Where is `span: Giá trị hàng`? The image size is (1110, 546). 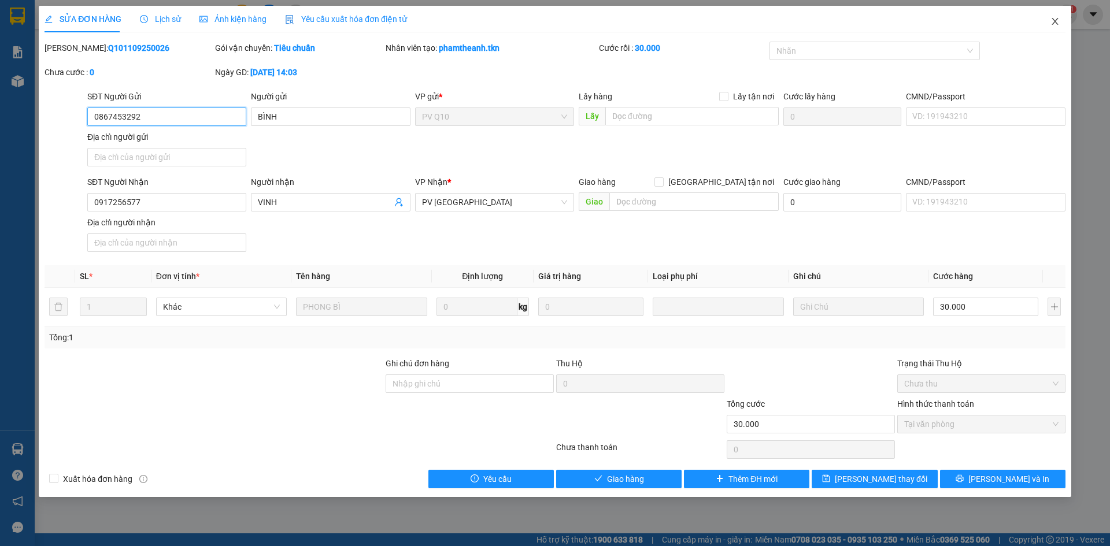
span: Giá trị hàng is located at coordinates (559, 276).